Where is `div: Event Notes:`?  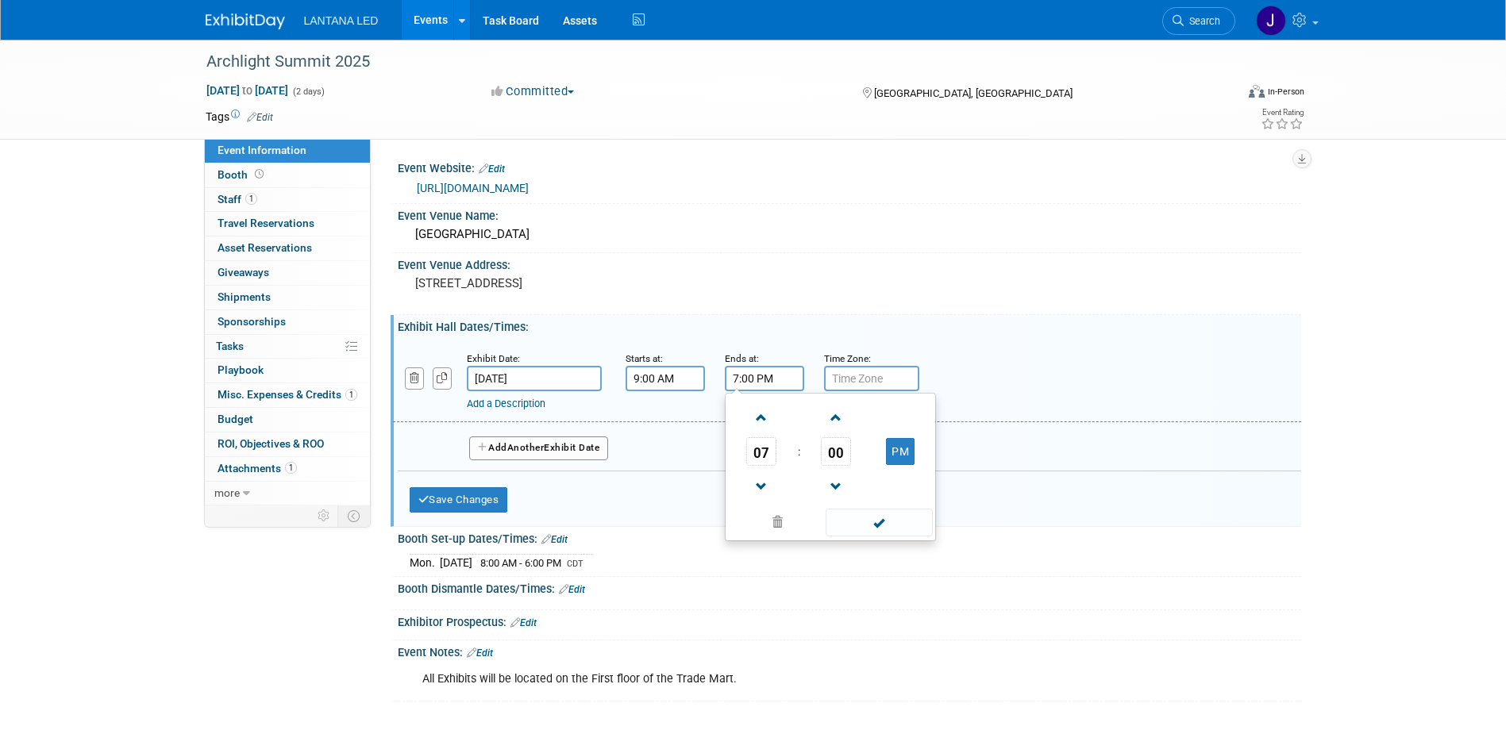 div: Event Notes: is located at coordinates (849, 651).